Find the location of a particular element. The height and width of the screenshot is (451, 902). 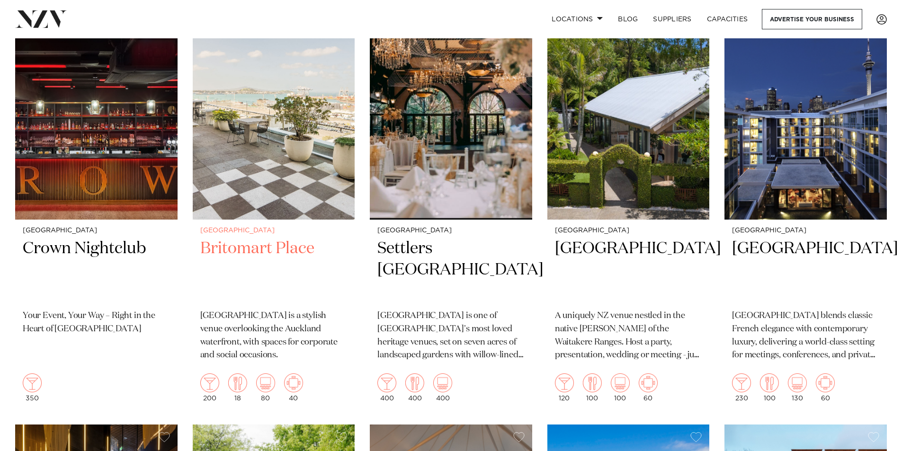

a: SUPPLIERS is located at coordinates (672, 19).